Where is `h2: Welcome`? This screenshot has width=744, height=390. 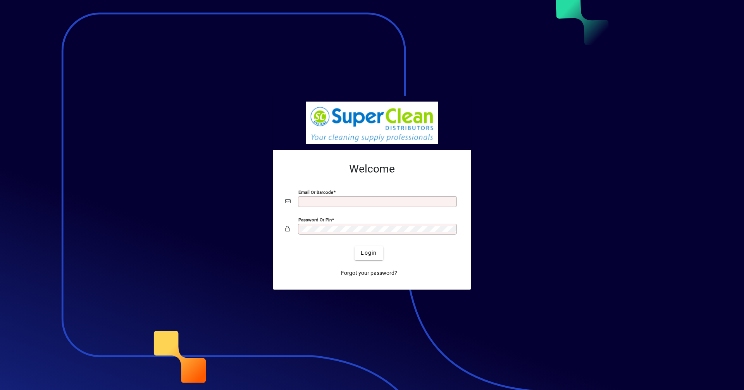 h2: Welcome is located at coordinates (372, 169).